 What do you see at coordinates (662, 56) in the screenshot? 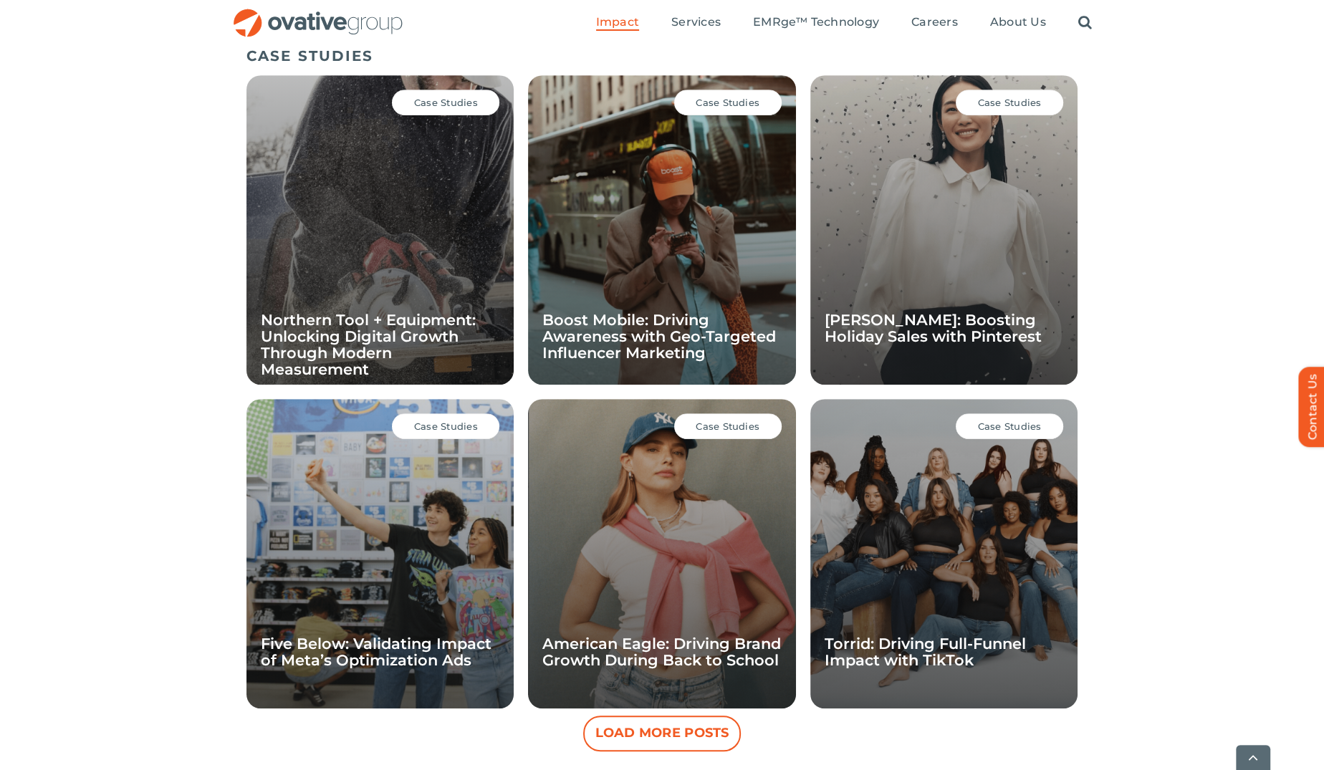
I see `h5: CASE STUDIES` at bounding box center [662, 56].